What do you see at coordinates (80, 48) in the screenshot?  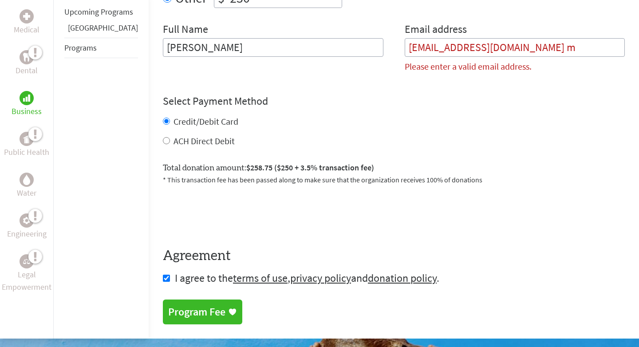 I see `a: Programs` at bounding box center [80, 48].